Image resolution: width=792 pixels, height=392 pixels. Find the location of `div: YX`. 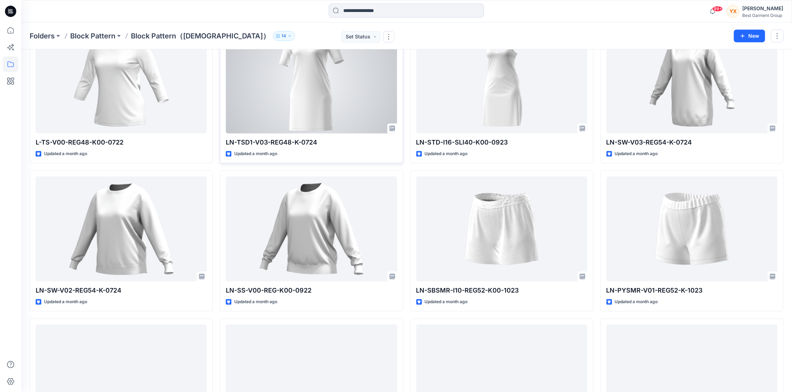

div: YX is located at coordinates (733, 11).